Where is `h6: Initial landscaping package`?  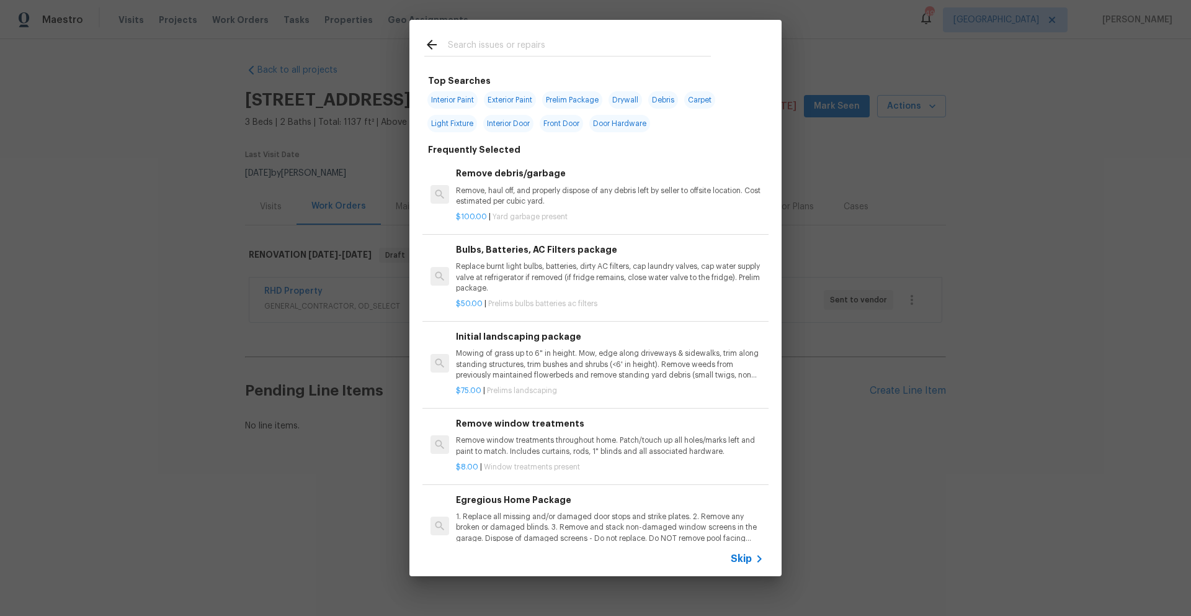
h6: Initial landscaping package is located at coordinates (610, 336).